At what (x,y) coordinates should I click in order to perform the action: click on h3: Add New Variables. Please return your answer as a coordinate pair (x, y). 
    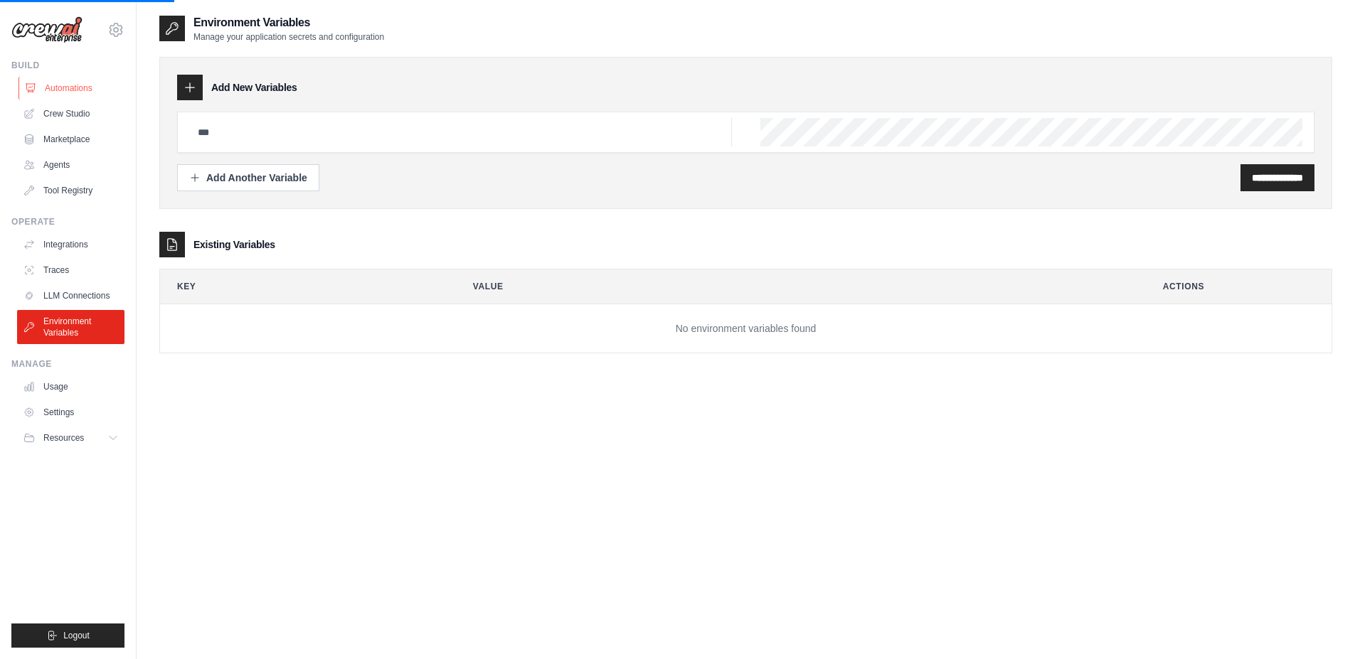
    Looking at the image, I should click on (254, 87).